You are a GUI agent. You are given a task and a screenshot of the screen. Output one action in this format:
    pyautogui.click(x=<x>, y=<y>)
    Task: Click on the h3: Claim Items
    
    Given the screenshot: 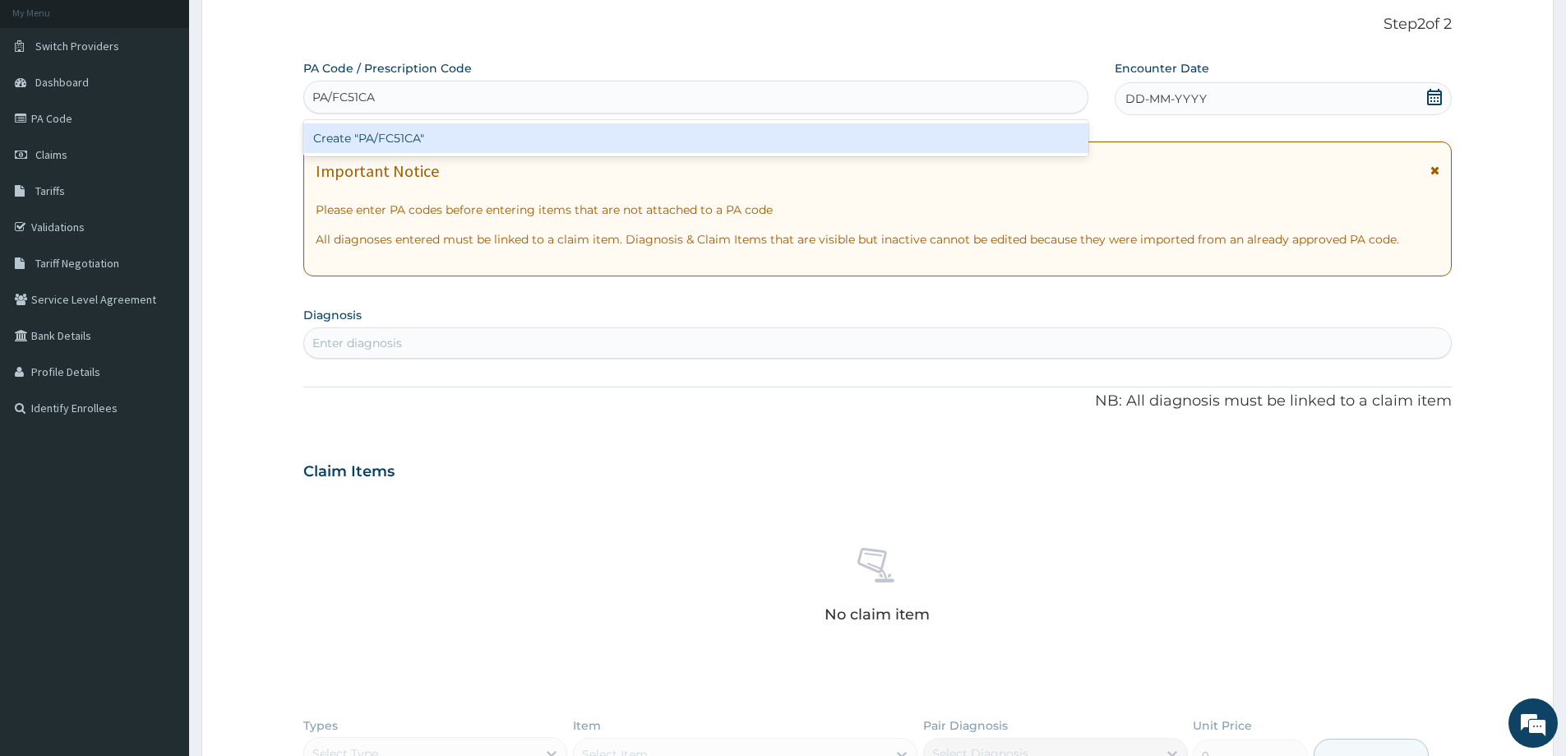 What is the action you would take?
    pyautogui.click(x=349, y=472)
    